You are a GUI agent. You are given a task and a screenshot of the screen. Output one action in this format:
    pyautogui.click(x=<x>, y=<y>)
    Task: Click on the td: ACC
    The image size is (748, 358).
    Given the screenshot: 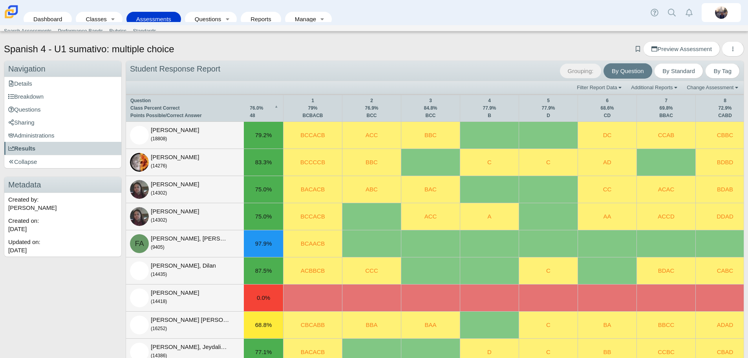 What is the action you would take?
    pyautogui.click(x=372, y=135)
    